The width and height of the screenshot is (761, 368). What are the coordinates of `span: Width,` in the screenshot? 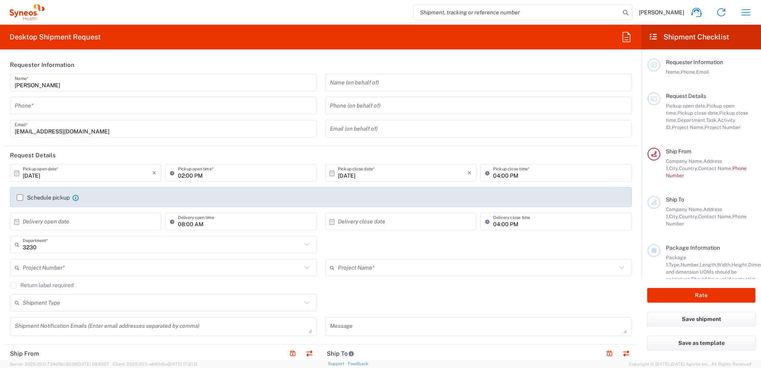 It's located at (724, 264).